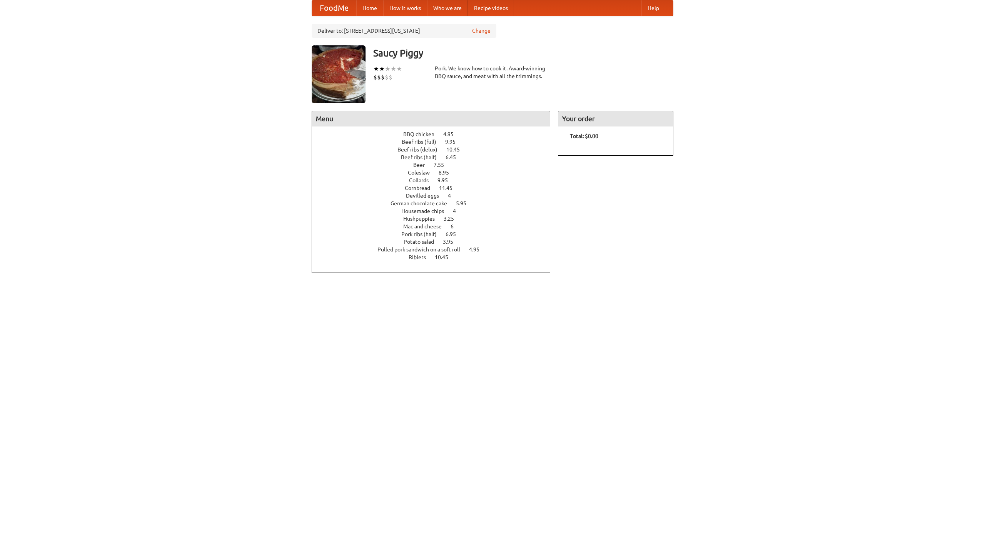 The width and height of the screenshot is (985, 544). What do you see at coordinates (492, 72) in the screenshot?
I see `div: Pork. We know how to cook it. Award-winning BBQ sauce, and meat with all the trimmings.` at bounding box center [492, 72].